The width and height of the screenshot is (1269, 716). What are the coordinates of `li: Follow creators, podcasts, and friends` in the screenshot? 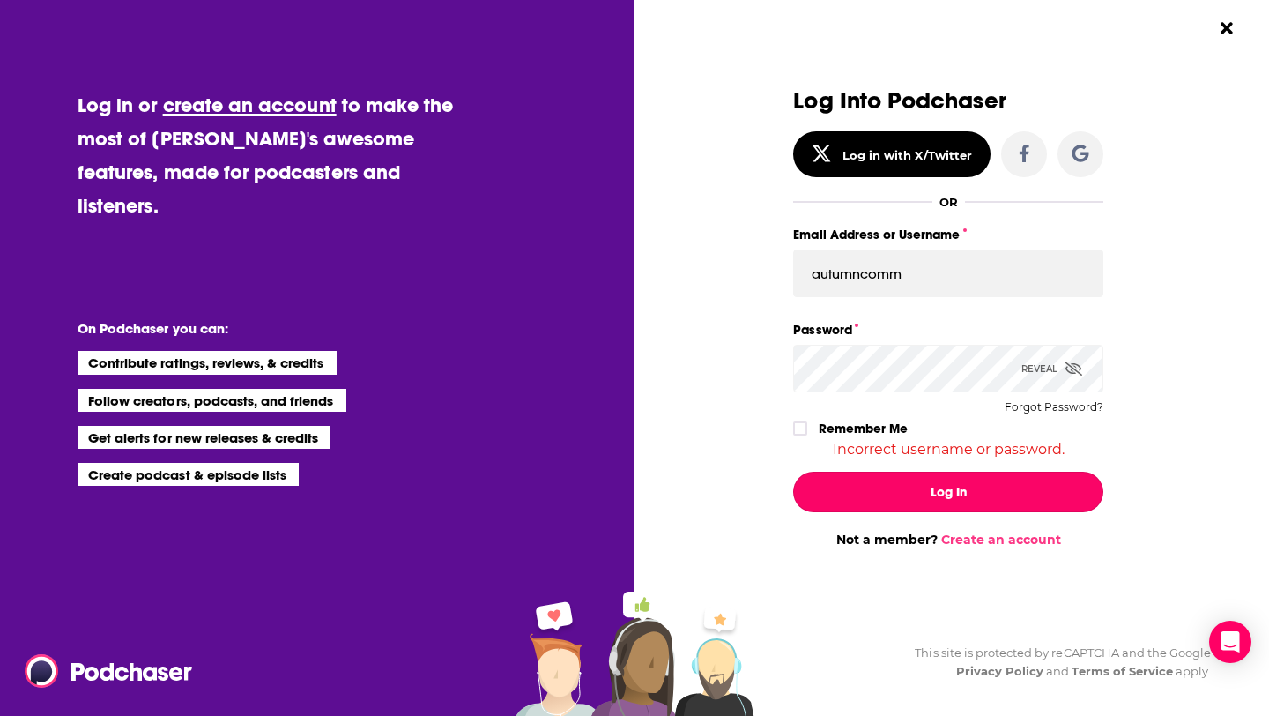 It's located at (212, 400).